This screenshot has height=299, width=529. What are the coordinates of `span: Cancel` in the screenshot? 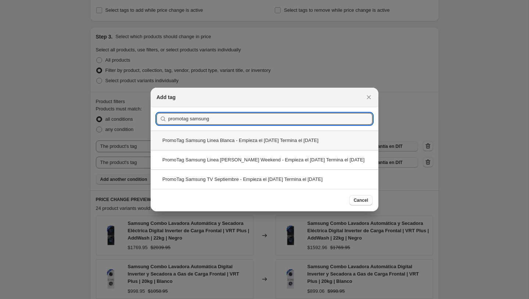 It's located at (361, 200).